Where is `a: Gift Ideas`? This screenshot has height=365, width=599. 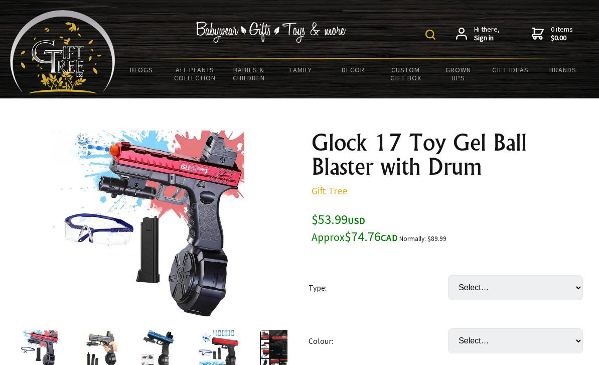
a: Gift Ideas is located at coordinates (510, 70).